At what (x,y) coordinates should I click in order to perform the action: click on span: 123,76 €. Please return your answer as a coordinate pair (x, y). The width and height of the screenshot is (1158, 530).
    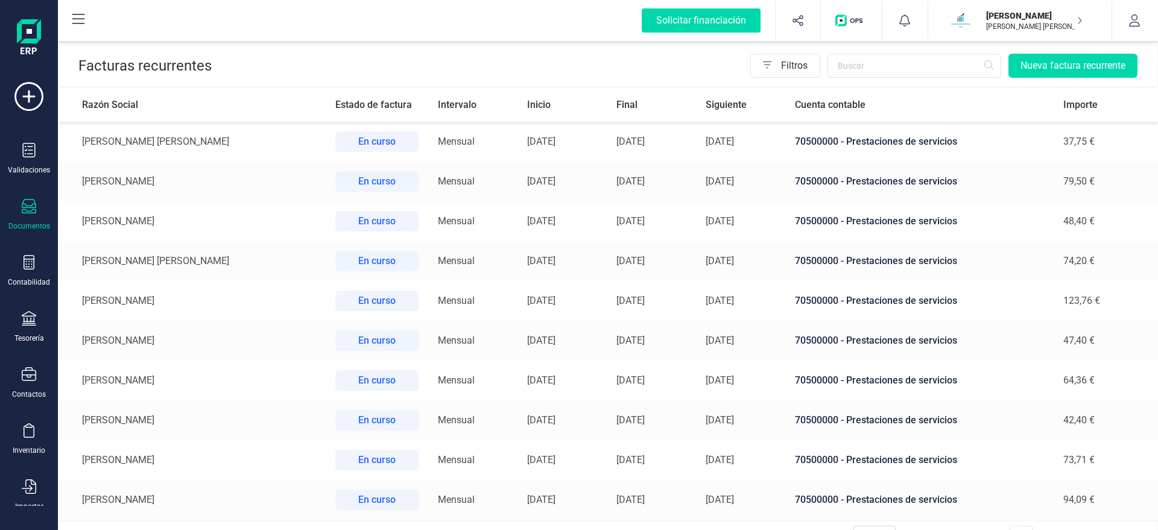
    Looking at the image, I should click on (1081, 300).